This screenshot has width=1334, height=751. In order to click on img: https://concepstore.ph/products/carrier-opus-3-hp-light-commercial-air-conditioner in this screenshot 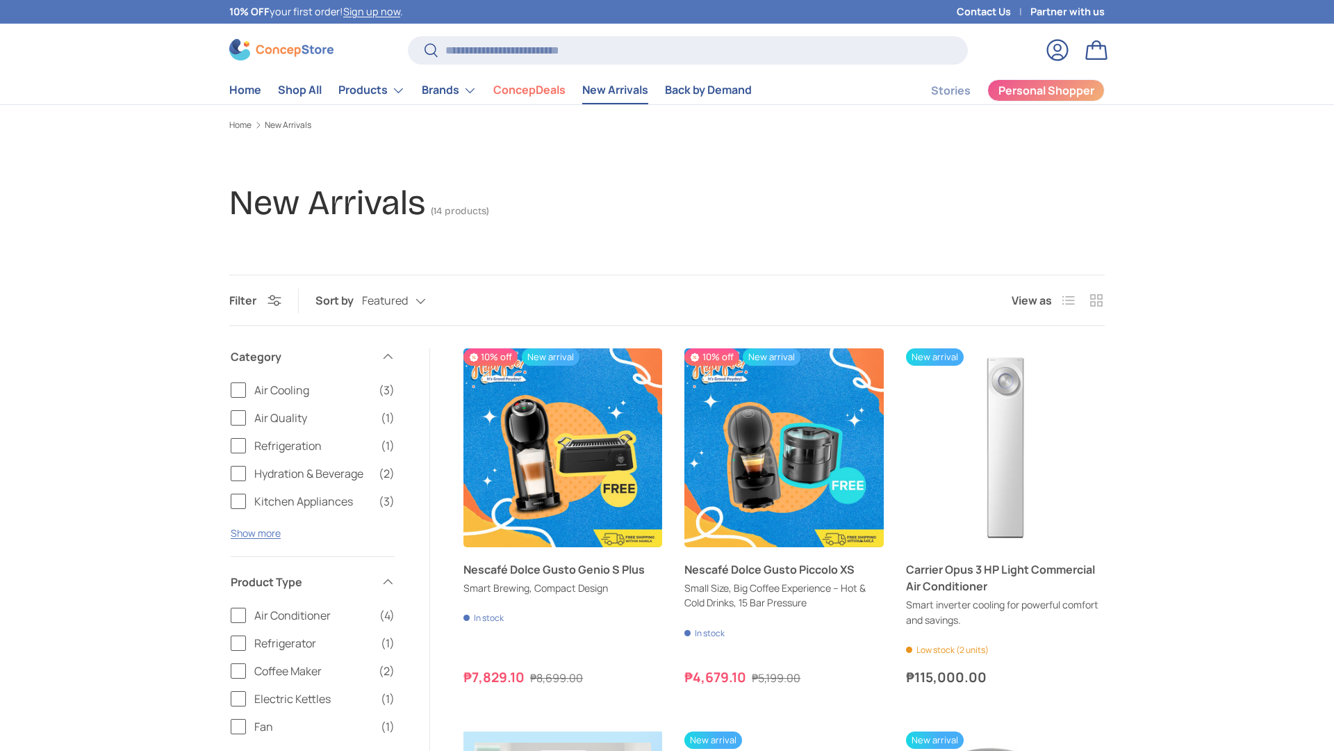, I will do `click(1006, 448)`.